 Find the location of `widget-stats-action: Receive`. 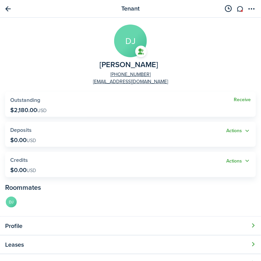

widget-stats-action: Receive is located at coordinates (242, 100).